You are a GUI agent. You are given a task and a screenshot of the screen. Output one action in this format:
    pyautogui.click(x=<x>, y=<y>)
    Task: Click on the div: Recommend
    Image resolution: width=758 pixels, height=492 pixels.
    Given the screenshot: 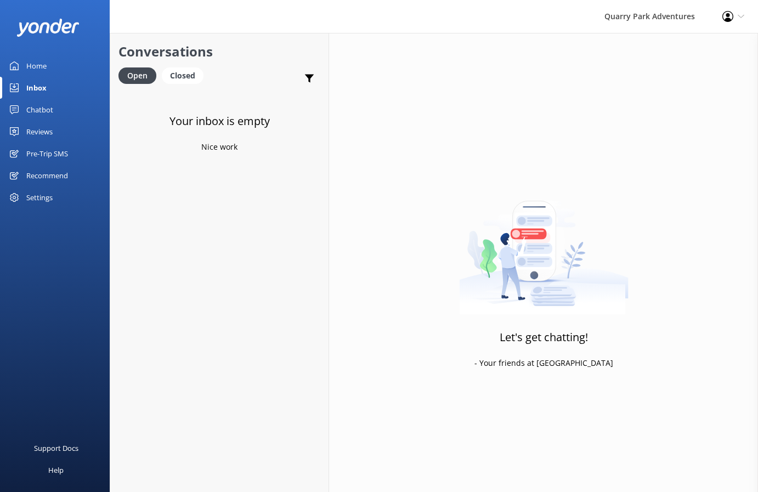 What is the action you would take?
    pyautogui.click(x=47, y=175)
    